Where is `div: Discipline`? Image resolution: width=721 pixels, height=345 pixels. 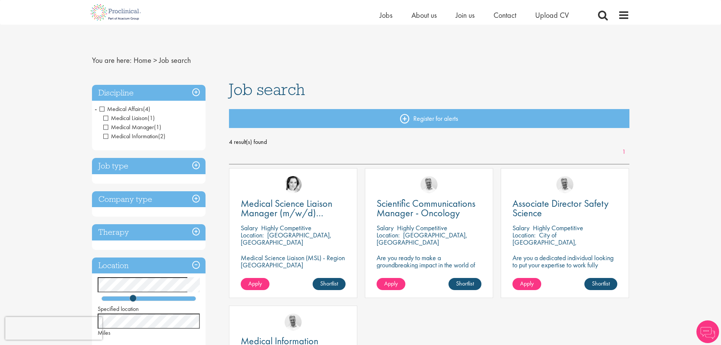 div: Discipline is located at coordinates (149, 93).